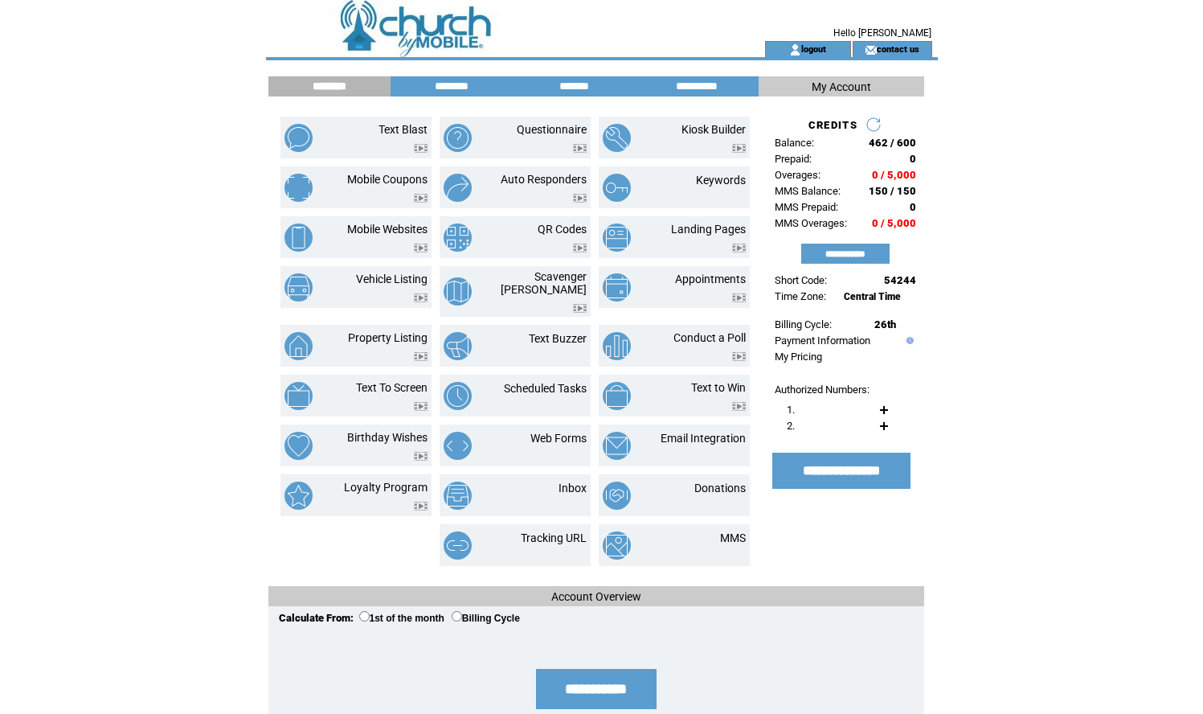 The image size is (1203, 714). Describe the element at coordinates (554, 538) in the screenshot. I see `a: Tracking URL` at that location.